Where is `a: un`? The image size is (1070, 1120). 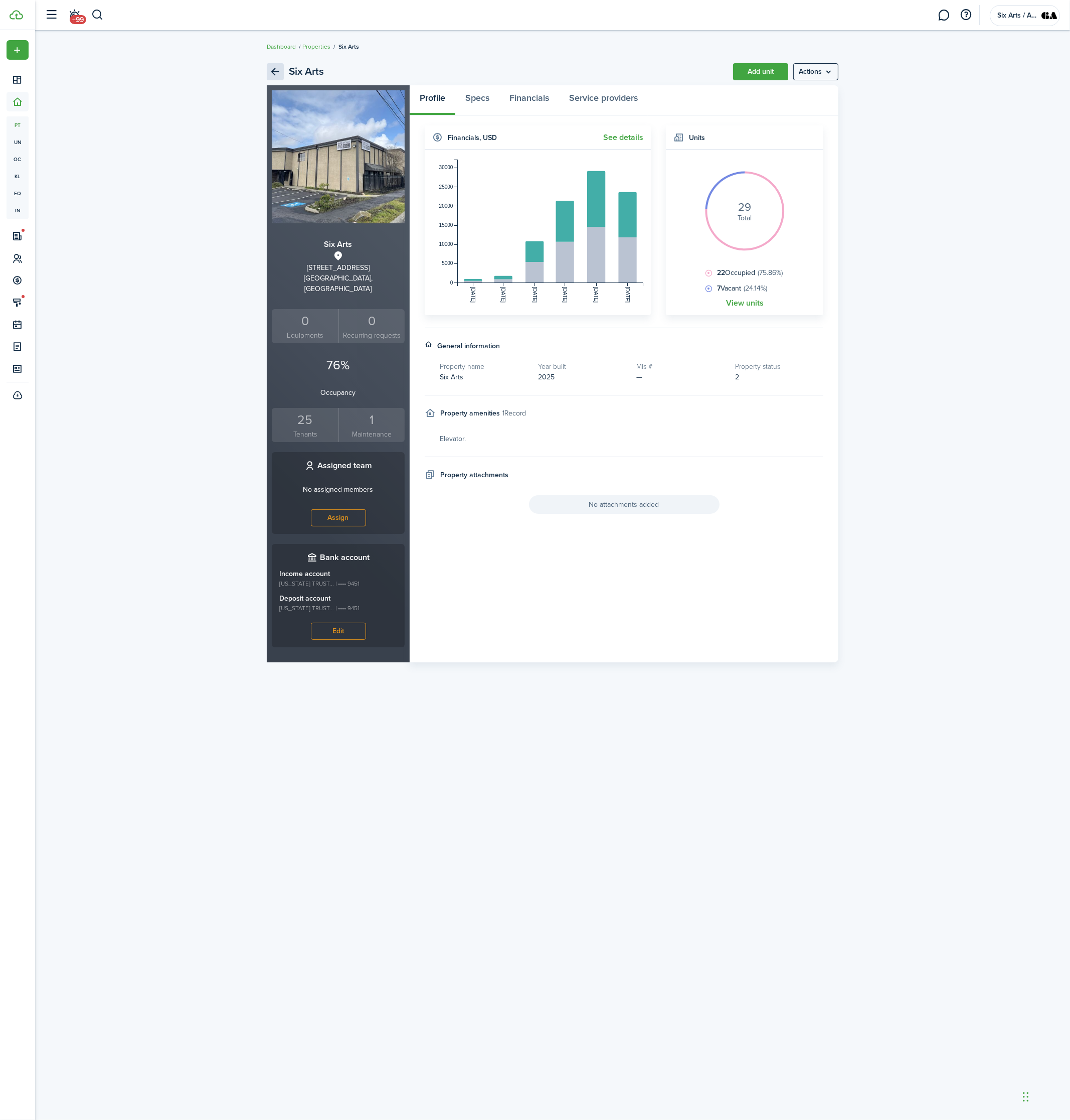 a: un is located at coordinates (17, 142).